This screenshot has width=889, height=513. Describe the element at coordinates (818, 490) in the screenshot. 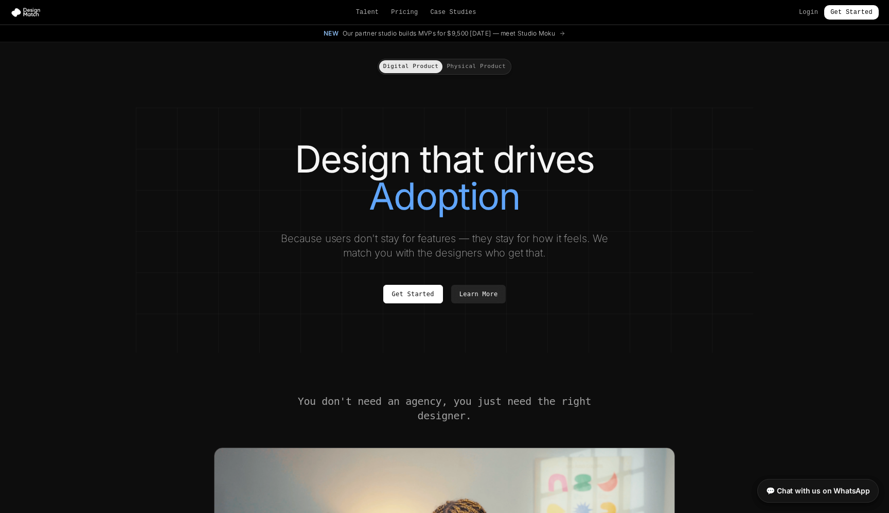

I see `a: 💬 Chat with us on WhatsApp` at that location.